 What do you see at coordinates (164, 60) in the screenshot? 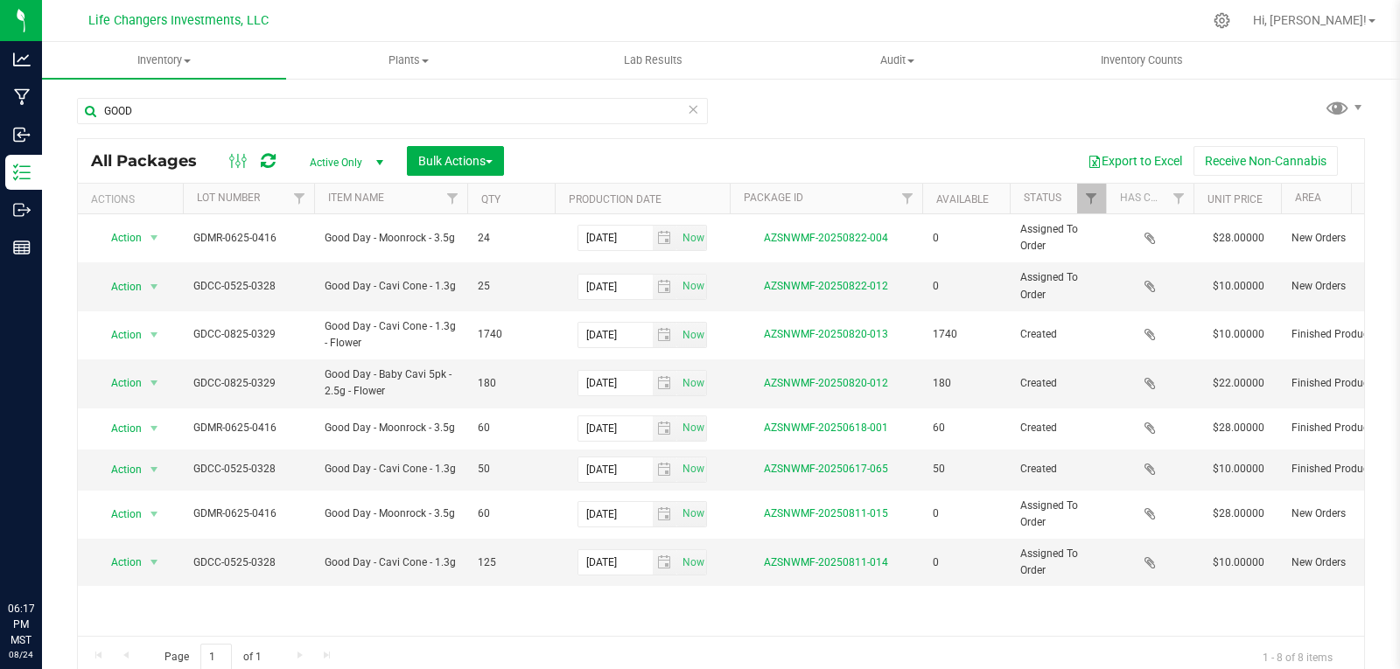
I see `span: Inventory` at bounding box center [164, 60].